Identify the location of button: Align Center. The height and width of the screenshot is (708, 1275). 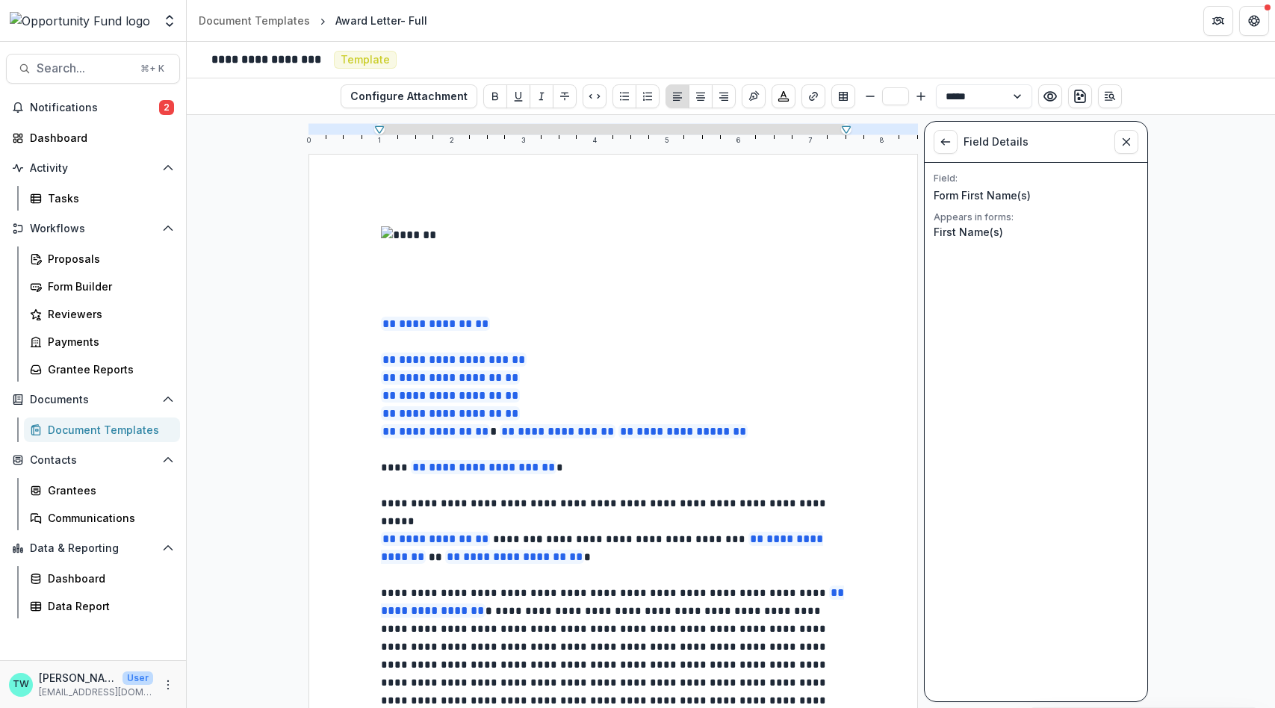
(701, 96).